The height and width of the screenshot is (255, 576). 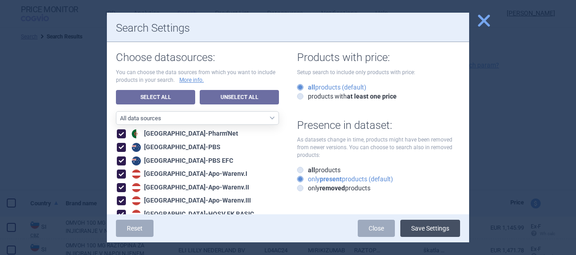 I want to click on strong: removed, so click(x=332, y=188).